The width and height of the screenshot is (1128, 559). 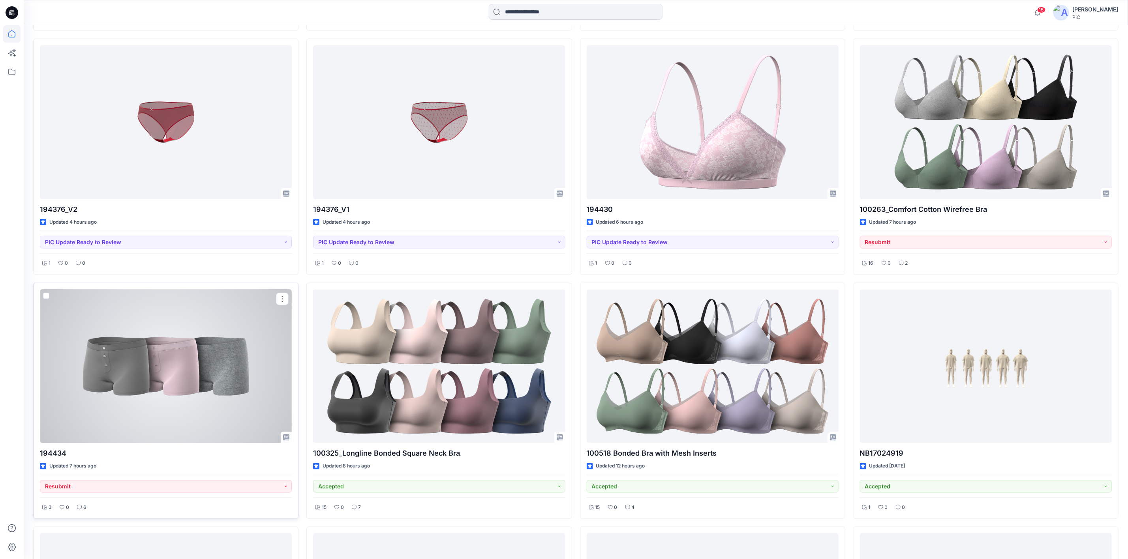 What do you see at coordinates (166, 366) in the screenshot?
I see `a: 194434` at bounding box center [166, 366].